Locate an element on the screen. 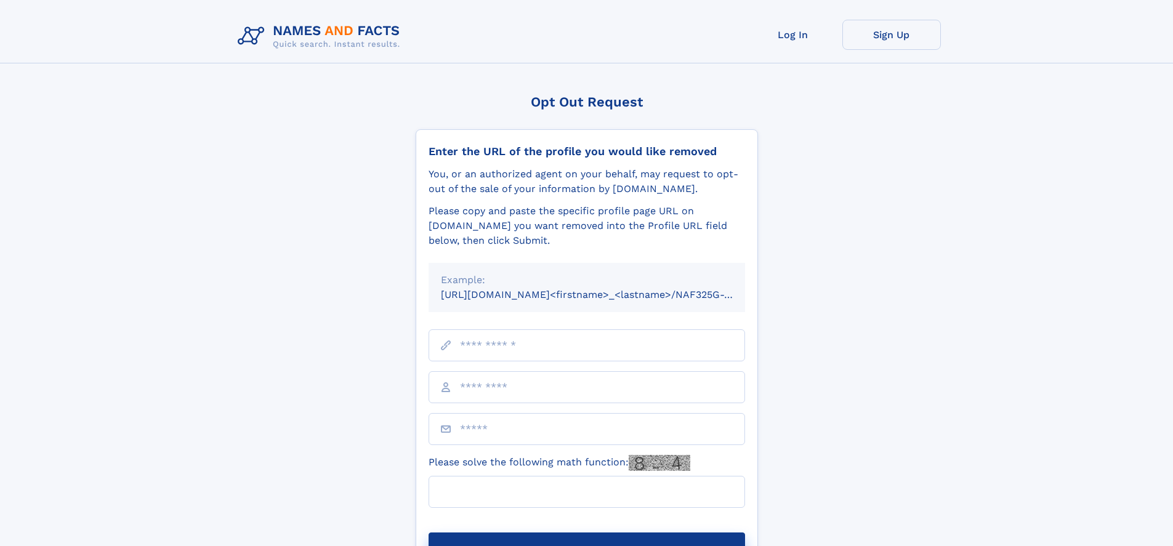 The width and height of the screenshot is (1173, 546). div: Opt Out Request is located at coordinates (587, 102).